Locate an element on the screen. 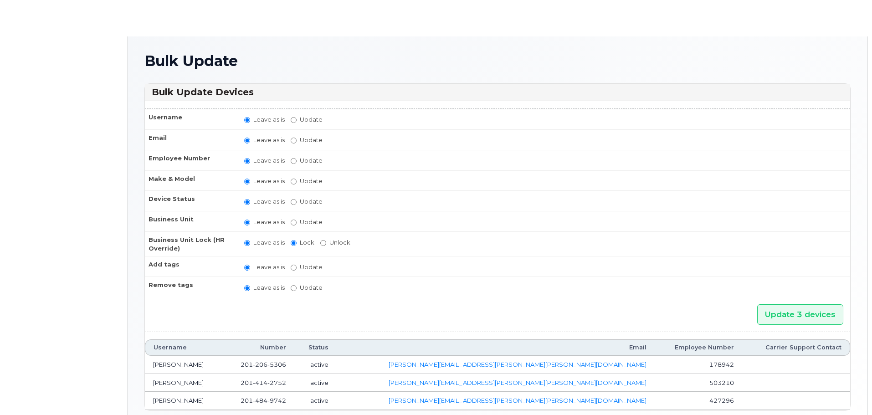  span: 5306 is located at coordinates (276, 364).